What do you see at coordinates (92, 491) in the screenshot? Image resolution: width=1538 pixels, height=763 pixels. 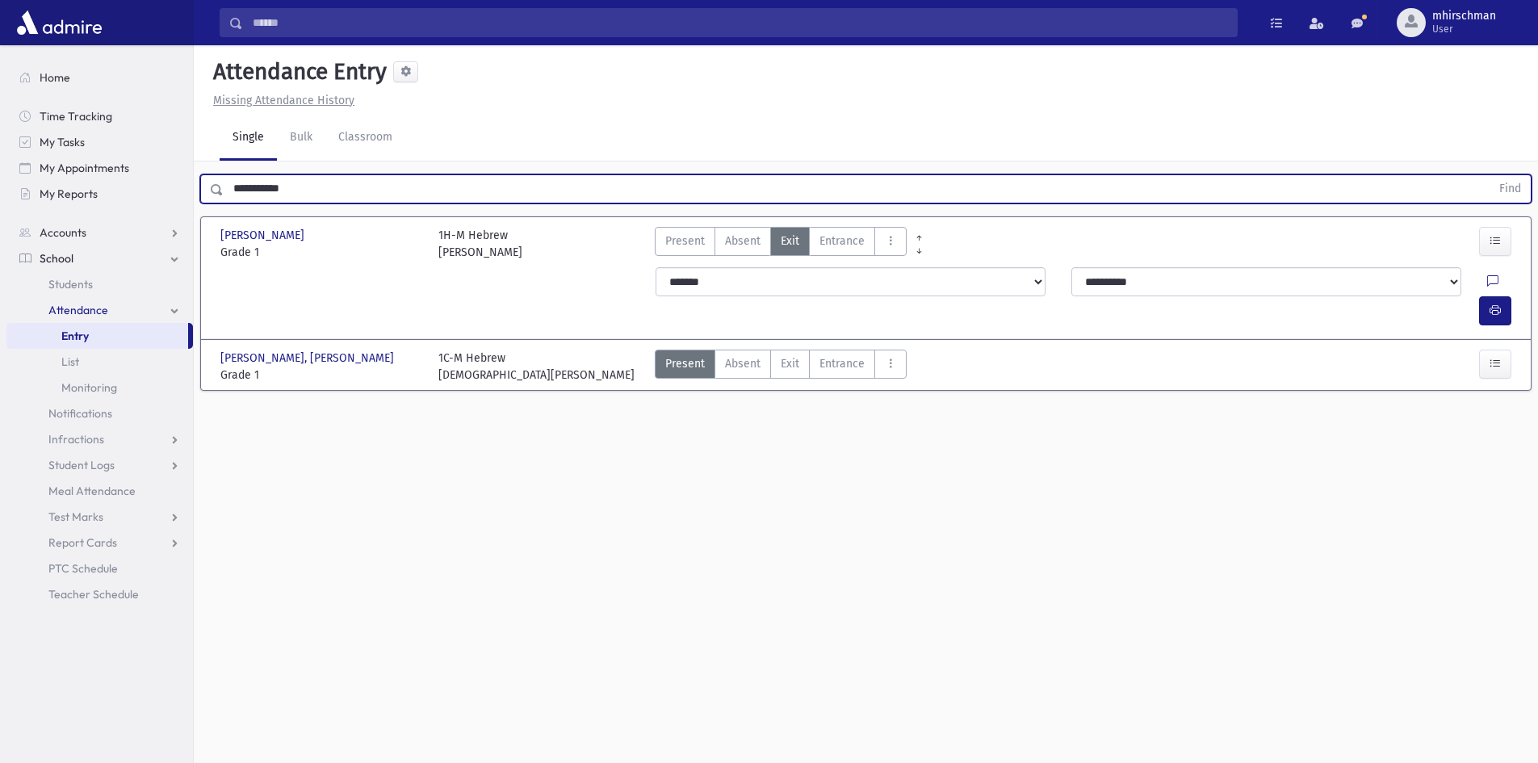 I see `span: Meal Attendance` at bounding box center [92, 491].